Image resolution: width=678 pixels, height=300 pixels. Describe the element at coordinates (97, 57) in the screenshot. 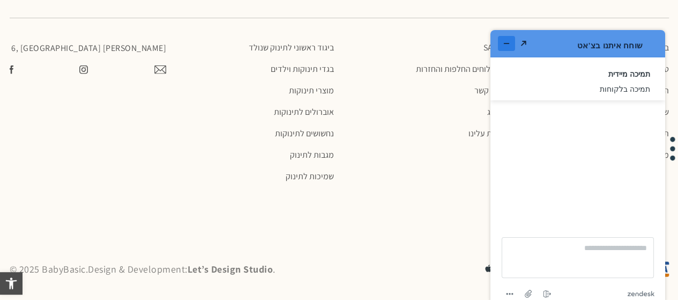

I see `h2: תמיכה מיידית` at that location.